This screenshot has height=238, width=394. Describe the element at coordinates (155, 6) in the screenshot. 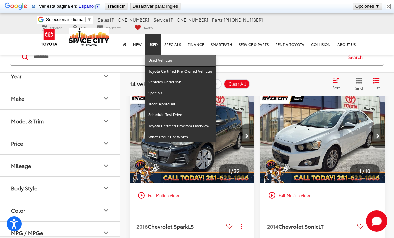

I see `button: Desactivar para: Inglés` at that location.